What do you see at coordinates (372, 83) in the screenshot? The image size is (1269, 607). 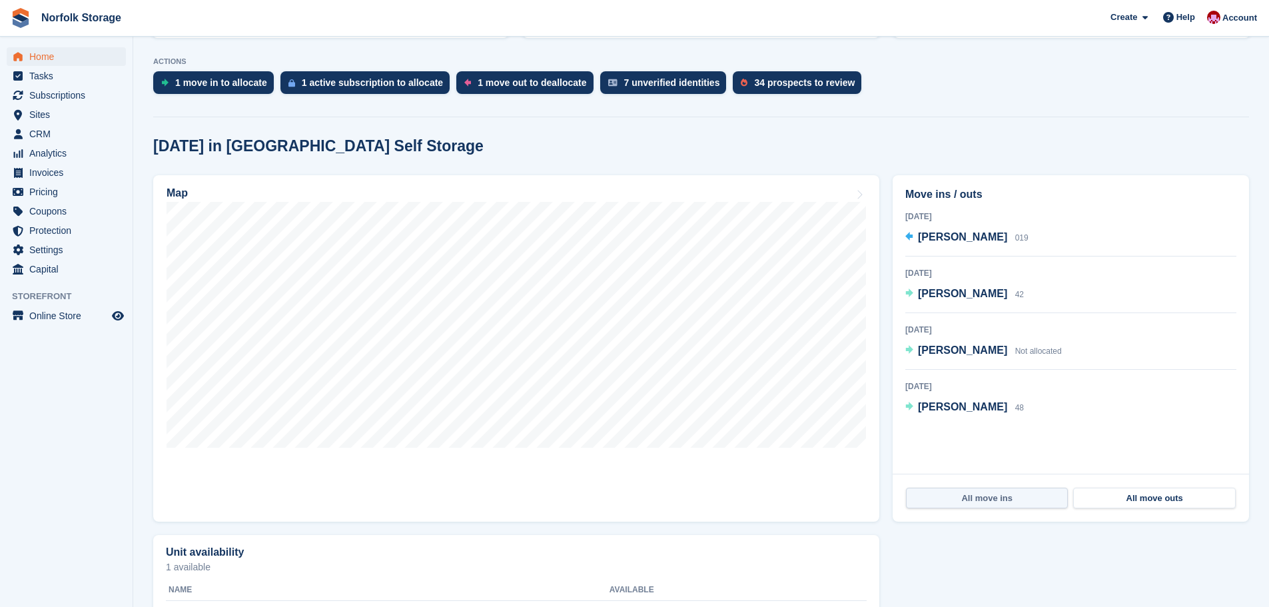 I see `div: 1 active subscription to allocate` at bounding box center [372, 83].